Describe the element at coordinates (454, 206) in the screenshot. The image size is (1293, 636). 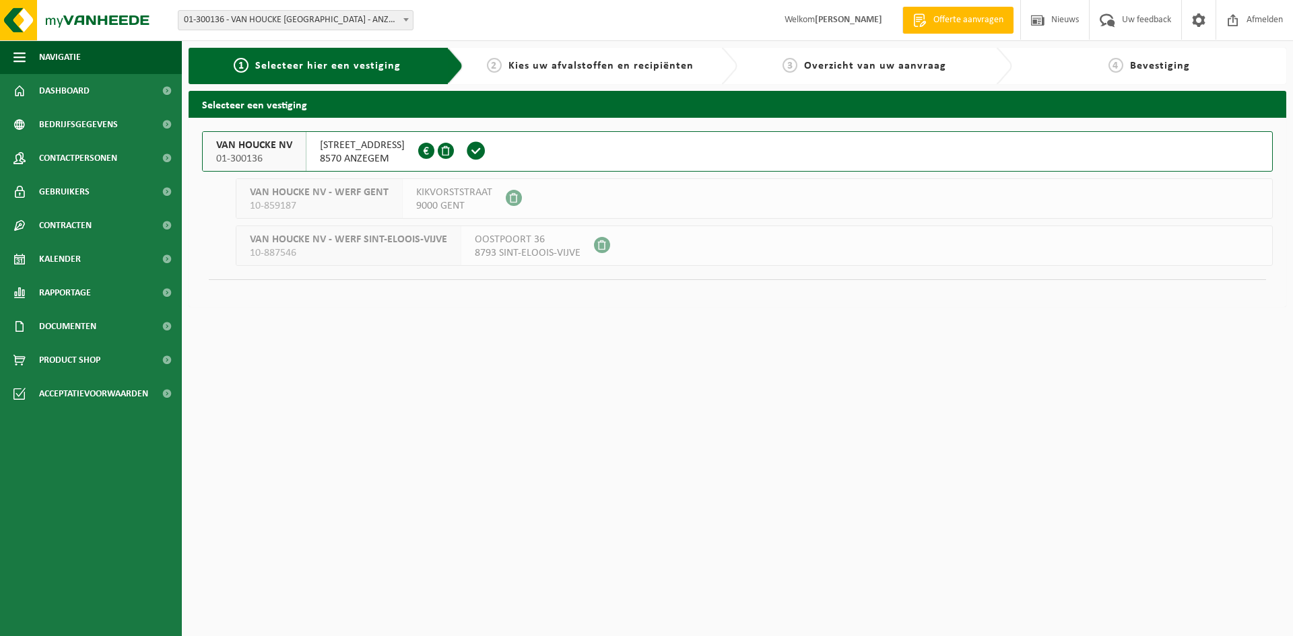
I see `span: 9000 GENT` at that location.